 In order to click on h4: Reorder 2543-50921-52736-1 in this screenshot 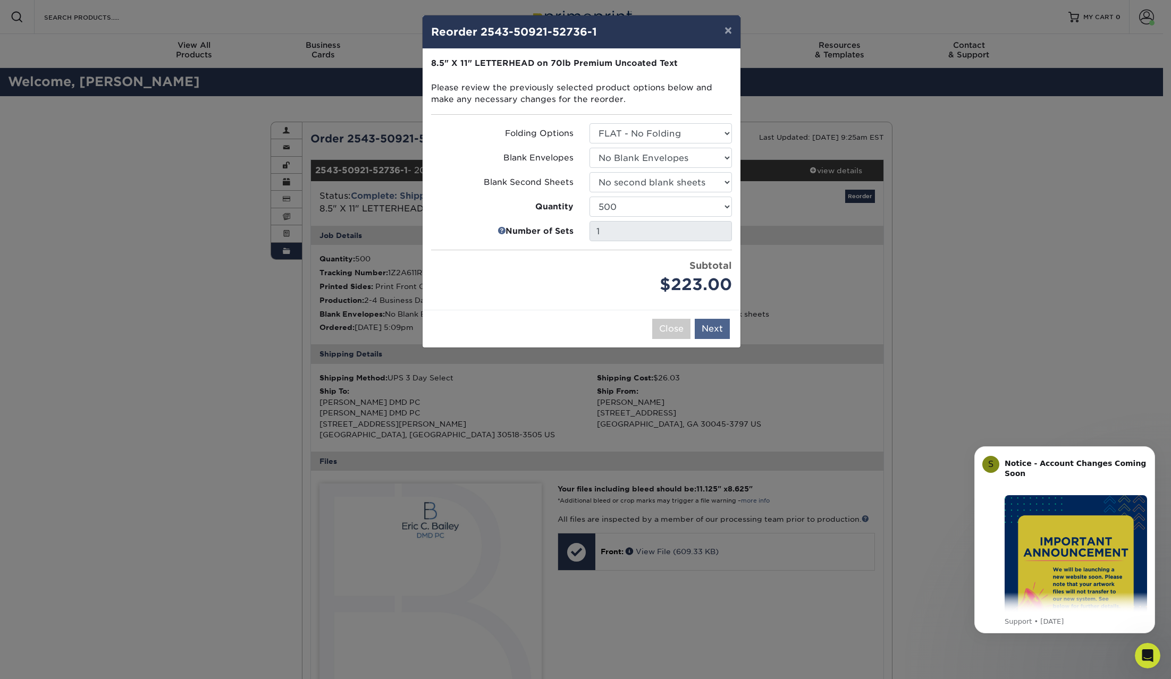, I will do `click(581, 32)`.